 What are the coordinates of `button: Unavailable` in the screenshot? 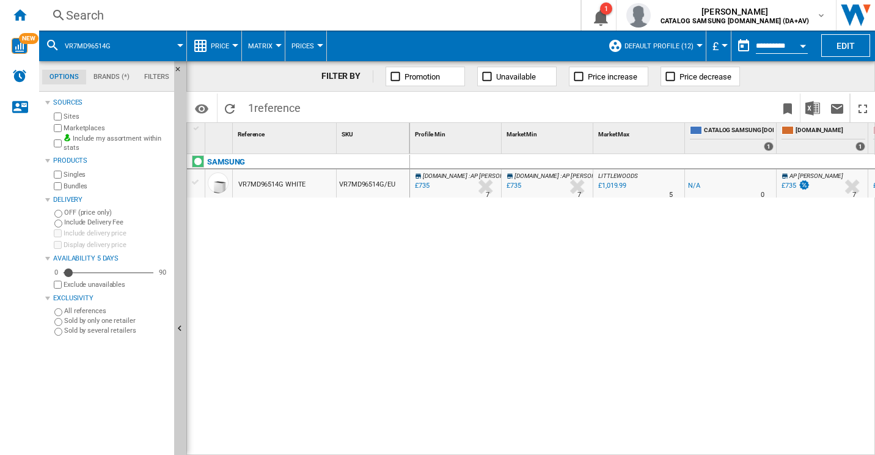 It's located at (517, 76).